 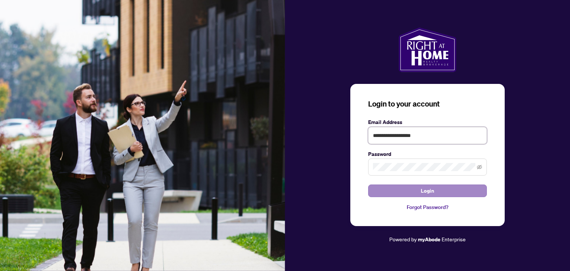 I want to click on h3: Login to your account, so click(x=428, y=104).